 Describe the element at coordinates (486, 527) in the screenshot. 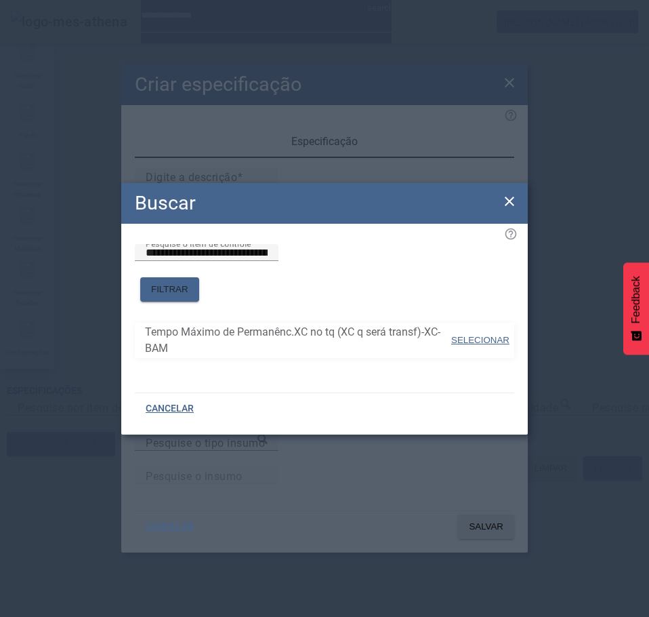

I see `span: SALVAR` at that location.